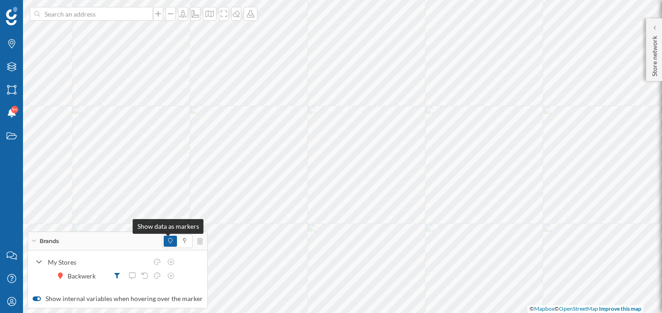  I want to click on div: Backwerk, so click(84, 275).